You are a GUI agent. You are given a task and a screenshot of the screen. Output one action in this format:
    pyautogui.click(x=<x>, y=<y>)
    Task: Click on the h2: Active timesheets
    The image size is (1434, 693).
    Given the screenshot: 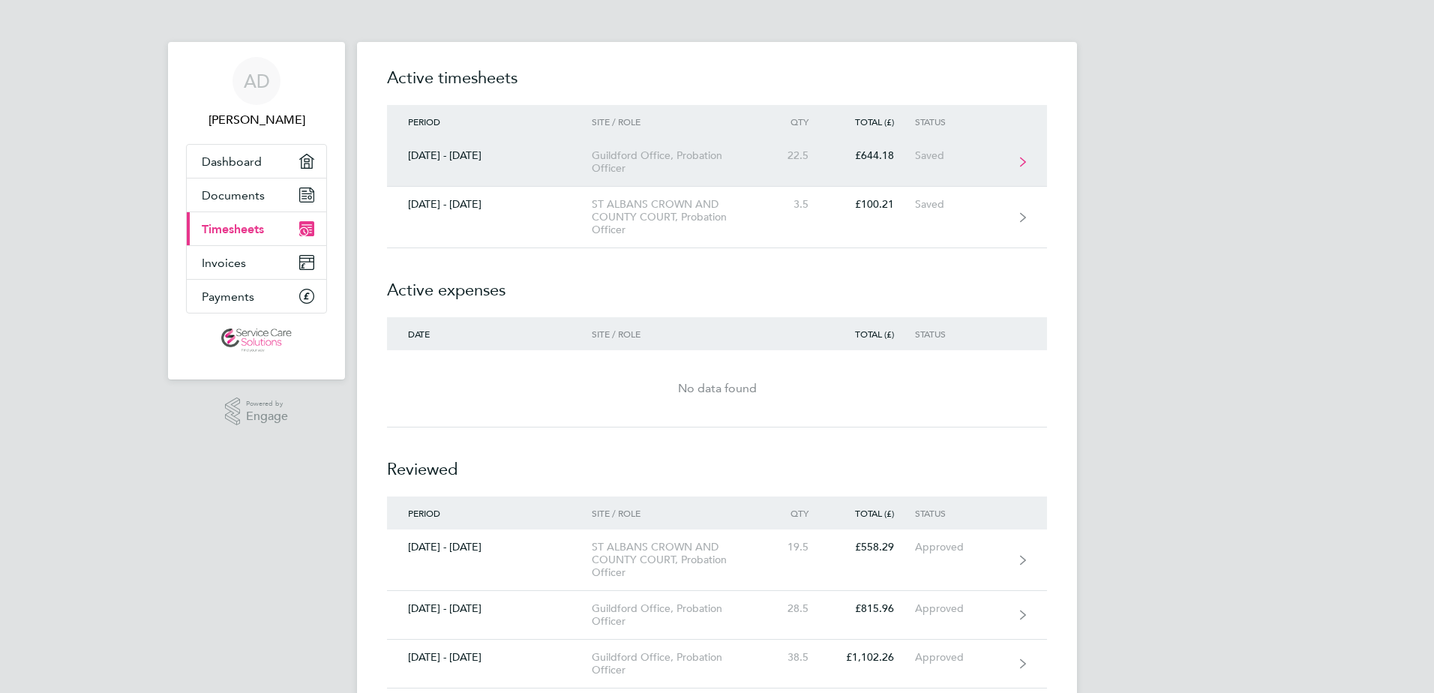 What is the action you would take?
    pyautogui.click(x=717, y=86)
    